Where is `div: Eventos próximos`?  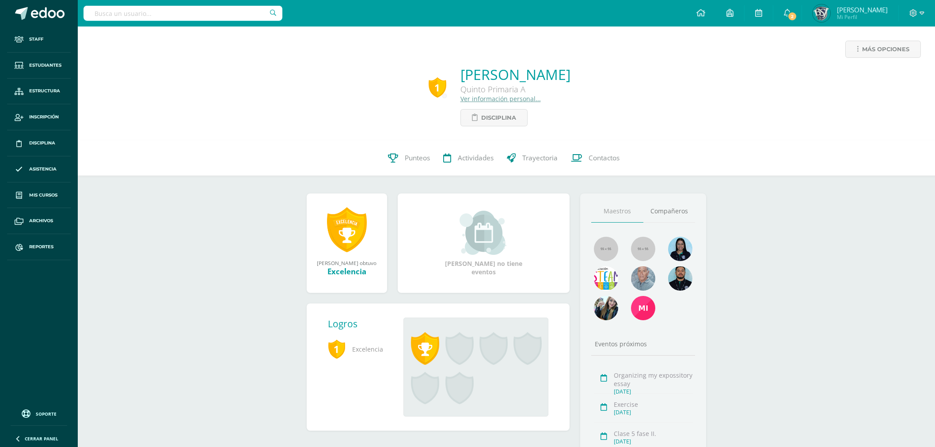 div: Eventos próximos is located at coordinates (643, 344).